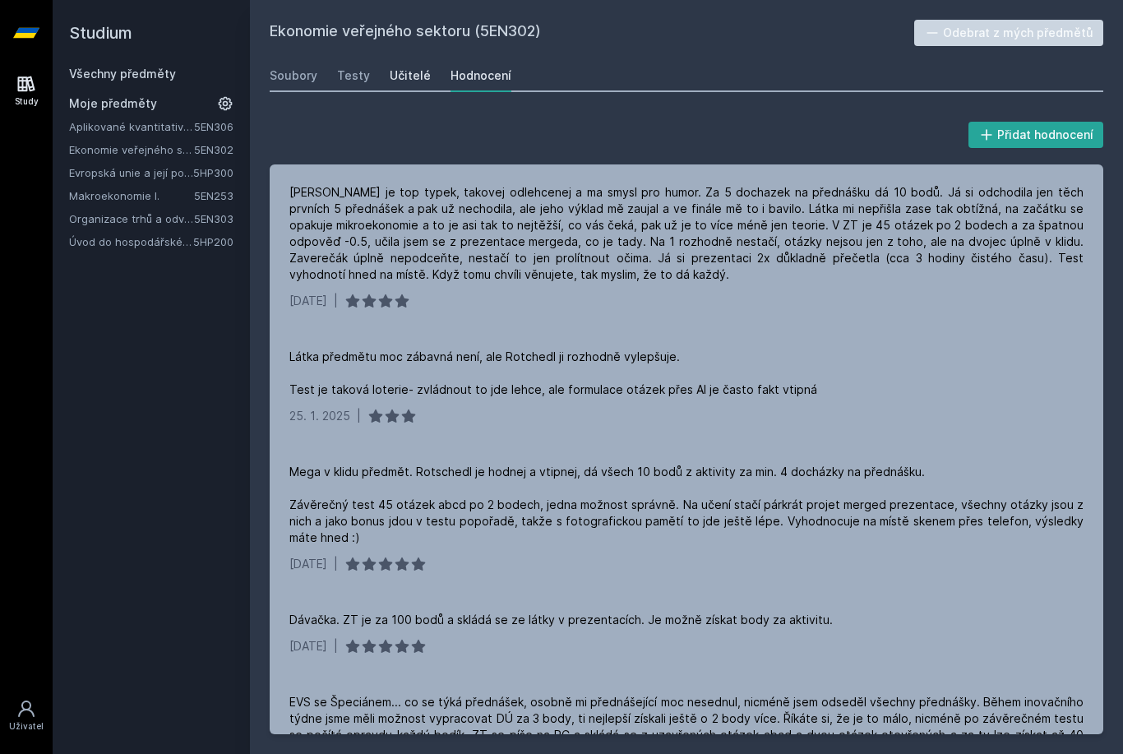 The height and width of the screenshot is (754, 1123). I want to click on a: Makroekonomie I., so click(132, 196).